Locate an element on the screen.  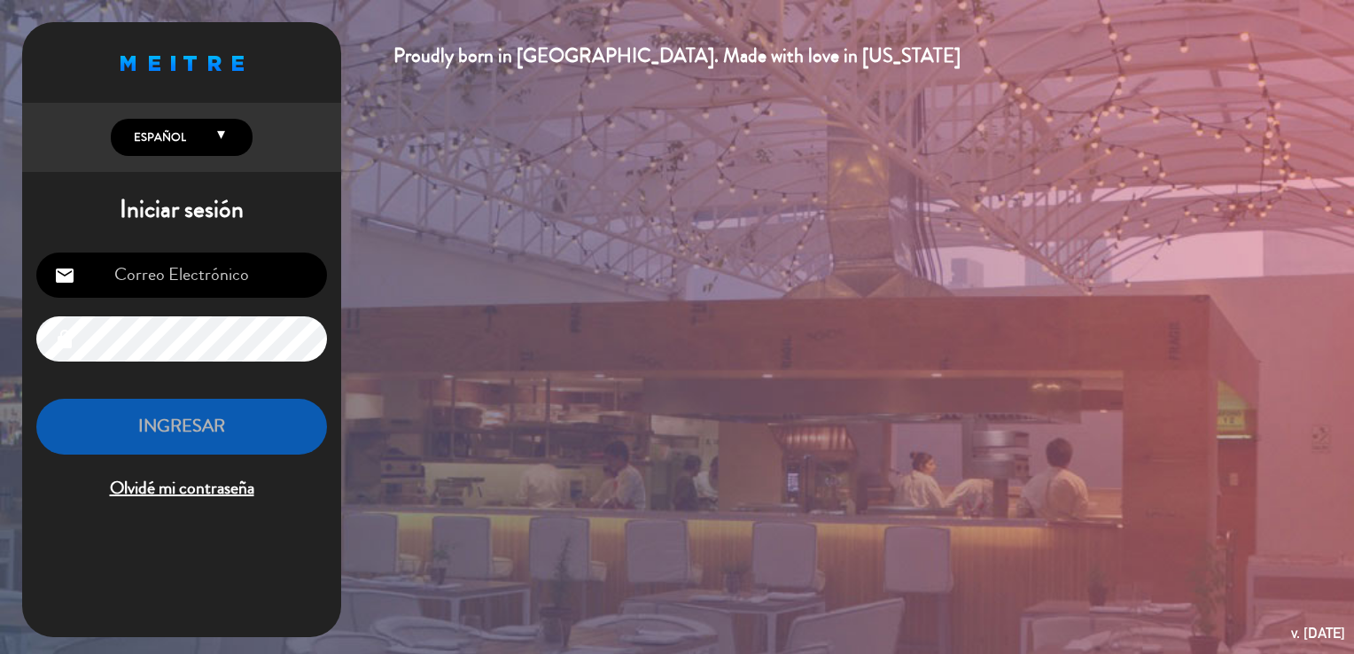
i: lock is located at coordinates (65, 339).